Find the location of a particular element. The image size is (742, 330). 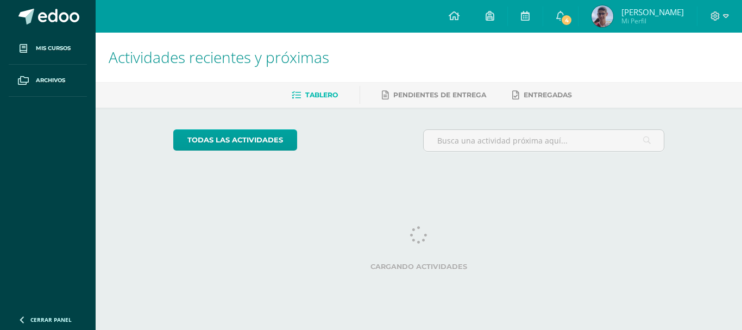

a: Entregadas is located at coordinates (542, 95).